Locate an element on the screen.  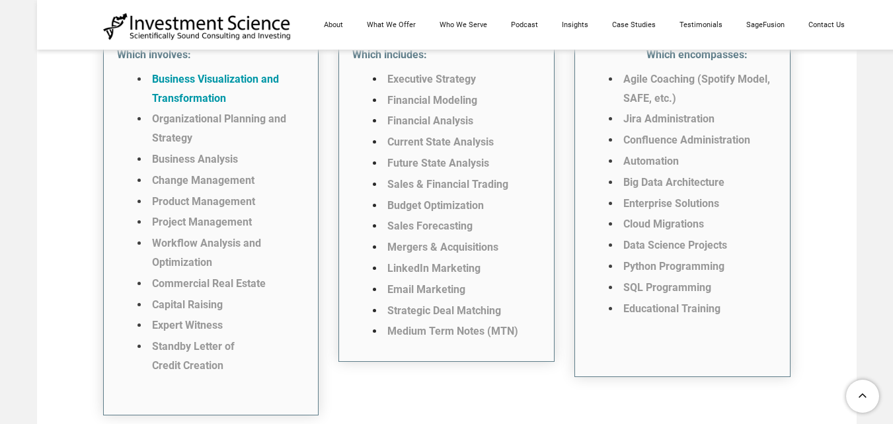
a: Data Science Projects is located at coordinates (675, 245).